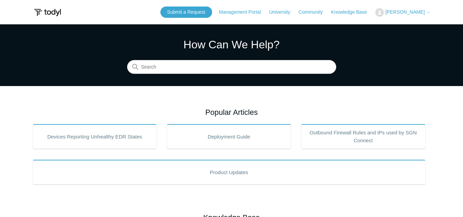 The width and height of the screenshot is (463, 217). I want to click on img: Todyl Support Center Help Center home page, so click(47, 12).